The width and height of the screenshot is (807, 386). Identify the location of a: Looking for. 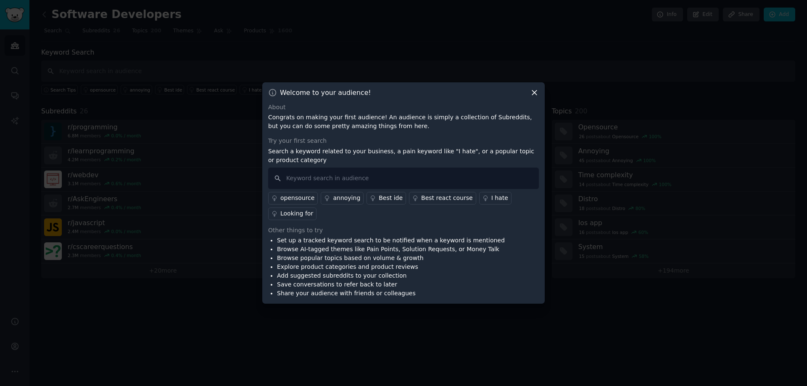
(292, 214).